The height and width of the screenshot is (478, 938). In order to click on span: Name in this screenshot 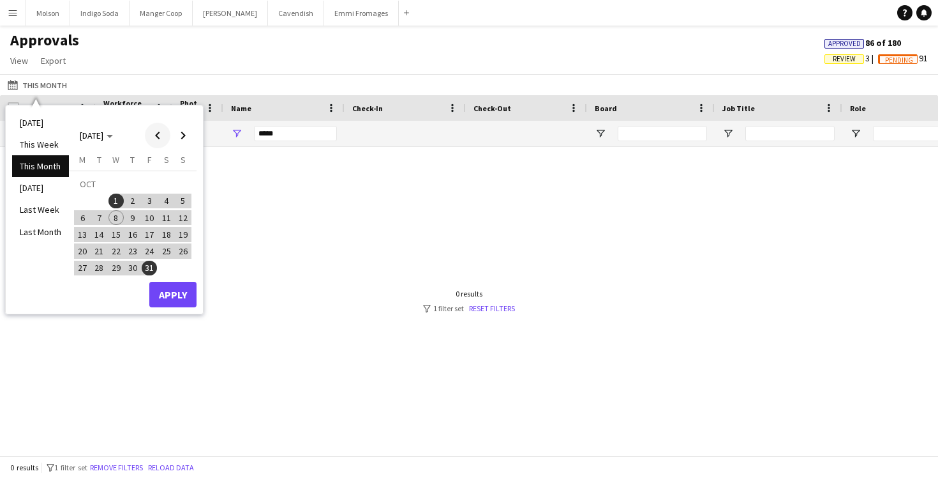, I will do `click(241, 108)`.